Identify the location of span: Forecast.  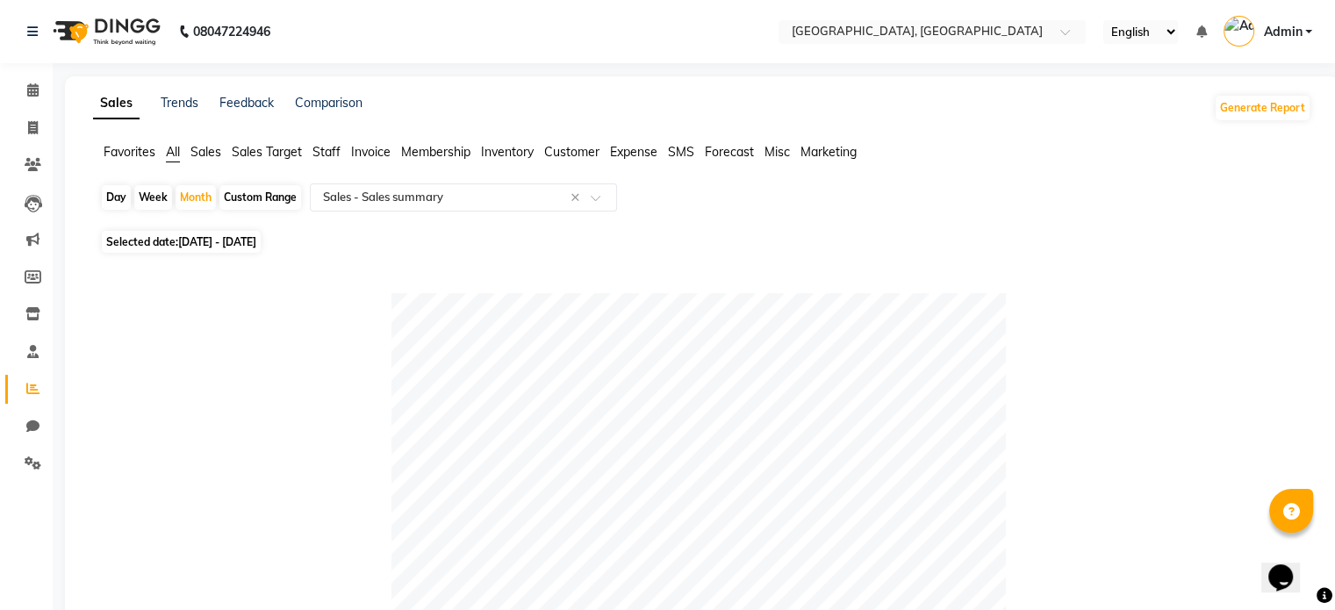
(729, 152).